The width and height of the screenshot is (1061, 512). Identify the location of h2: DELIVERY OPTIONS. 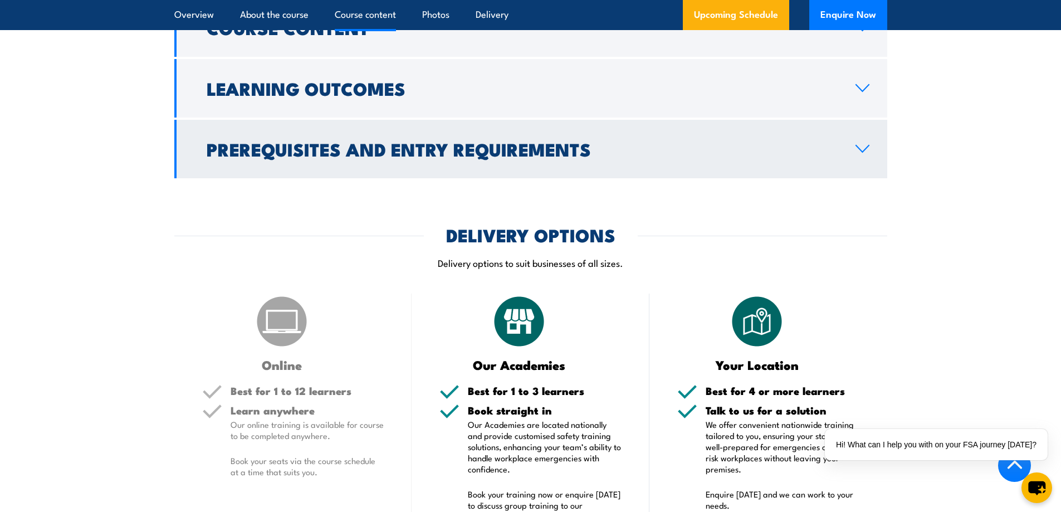
(531, 234).